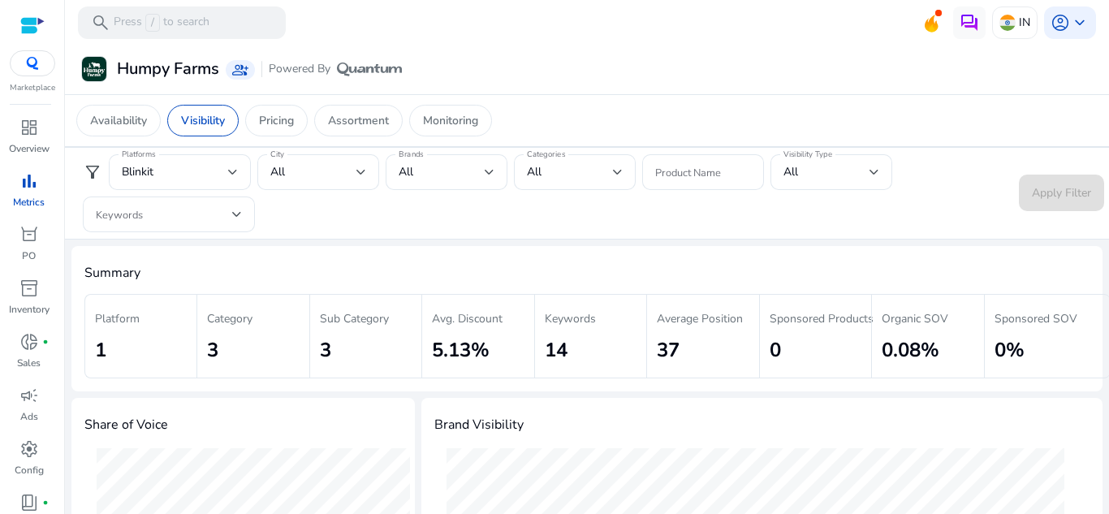 The height and width of the screenshot is (514, 1109). Describe the element at coordinates (546, 154) in the screenshot. I see `mat-label: Categories` at that location.